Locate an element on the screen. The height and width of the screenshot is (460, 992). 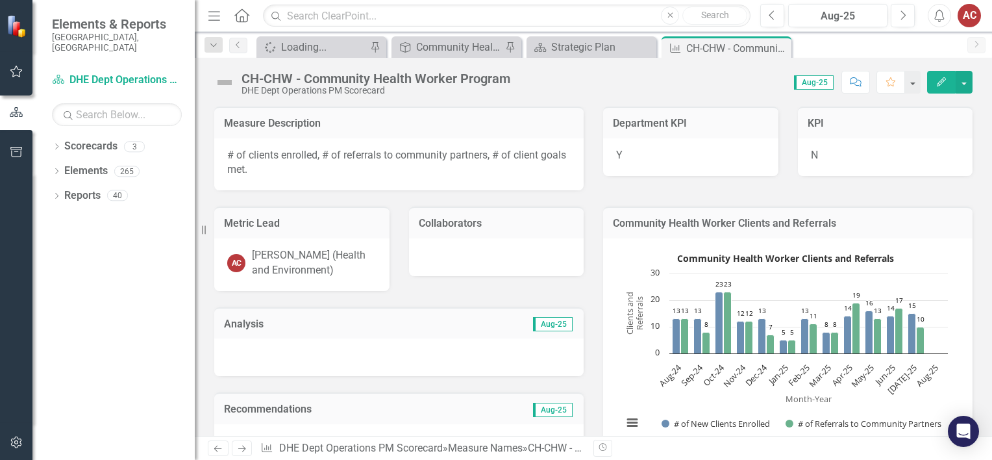
span: N is located at coordinates (814, 154).